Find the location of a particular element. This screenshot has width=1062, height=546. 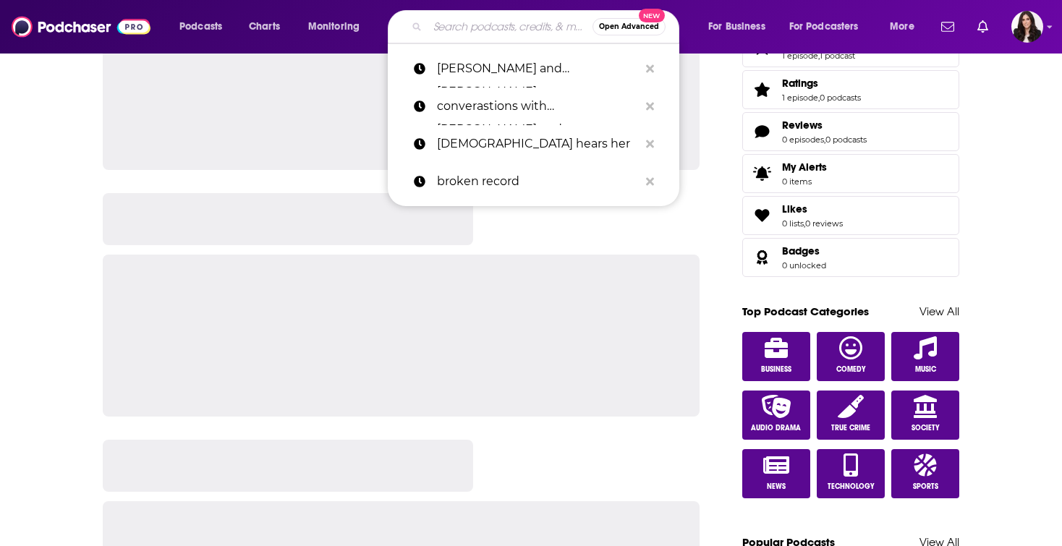

span: True Crime is located at coordinates (851, 428).